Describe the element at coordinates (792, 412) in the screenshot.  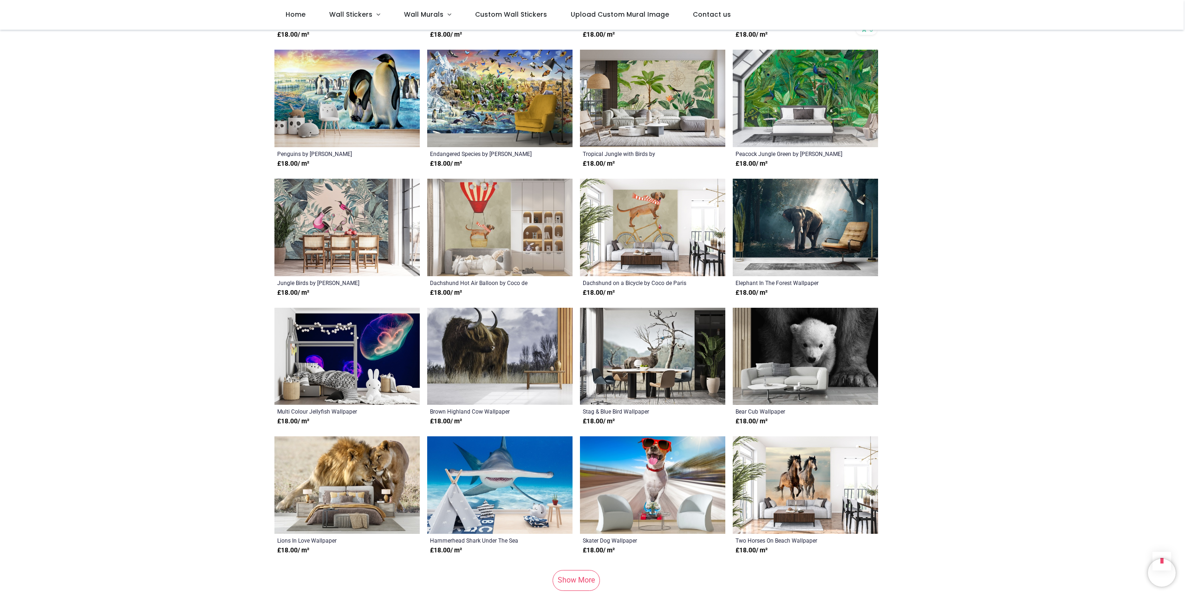
I see `a: Bear Cub Wallpaper` at that location.